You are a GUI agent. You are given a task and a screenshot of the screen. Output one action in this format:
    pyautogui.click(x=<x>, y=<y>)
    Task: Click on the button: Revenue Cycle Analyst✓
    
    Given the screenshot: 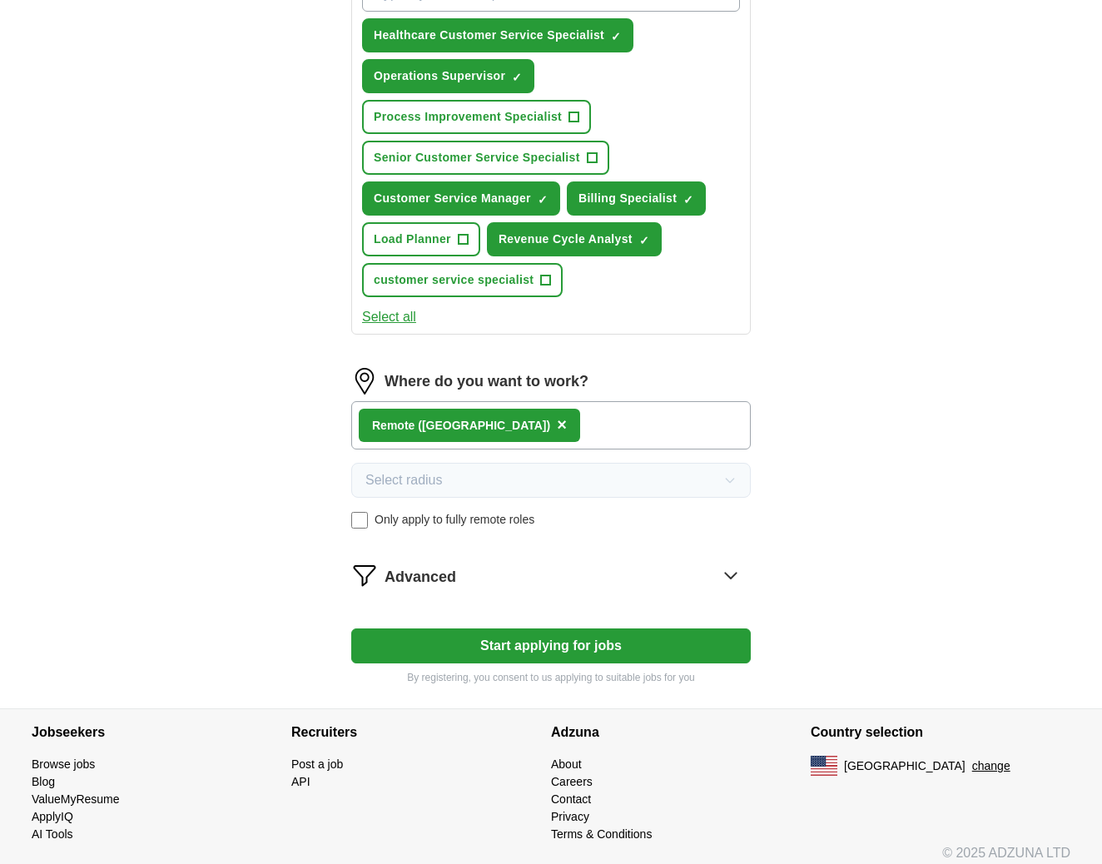 What is the action you would take?
    pyautogui.click(x=574, y=239)
    